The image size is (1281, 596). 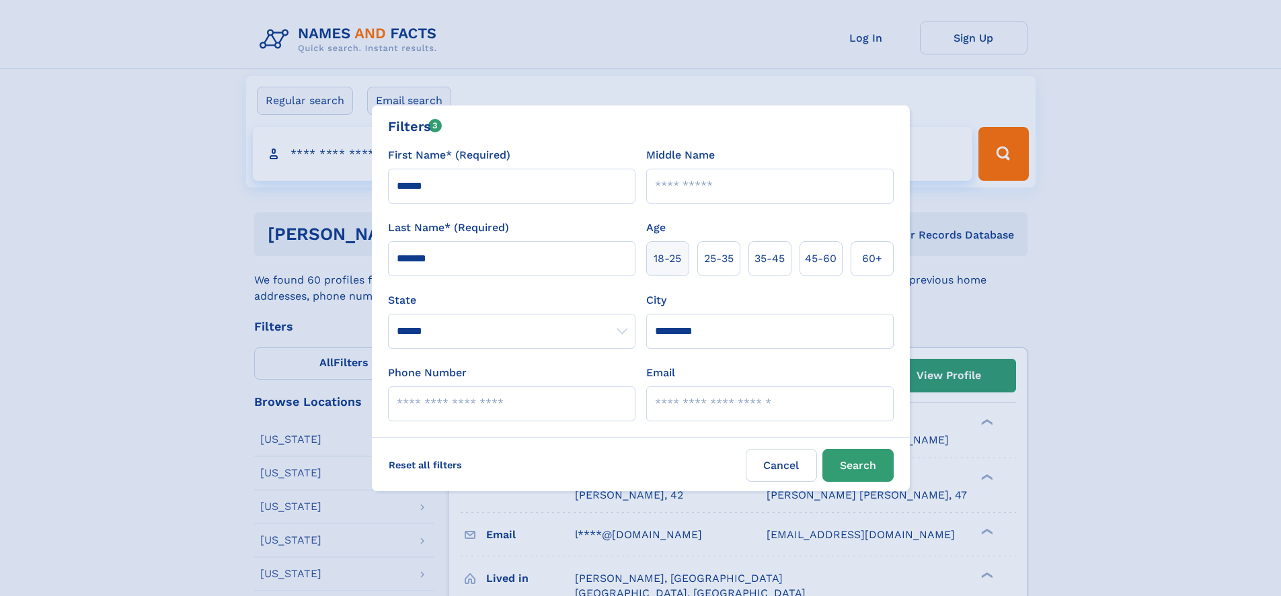 I want to click on span: 18‑25, so click(x=667, y=259).